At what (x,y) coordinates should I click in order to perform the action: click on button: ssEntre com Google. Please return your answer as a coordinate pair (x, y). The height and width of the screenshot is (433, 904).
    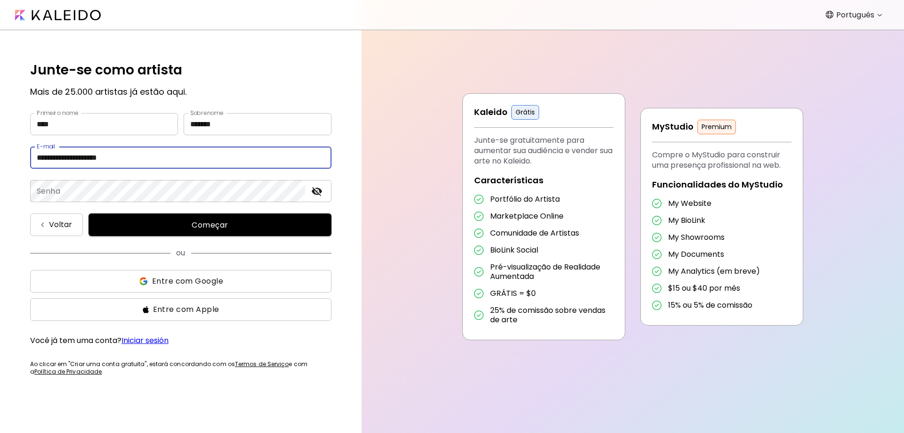
    Looking at the image, I should click on (181, 281).